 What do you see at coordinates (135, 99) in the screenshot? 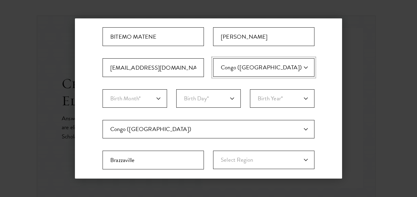
I see `select: Month` at bounding box center [135, 99].